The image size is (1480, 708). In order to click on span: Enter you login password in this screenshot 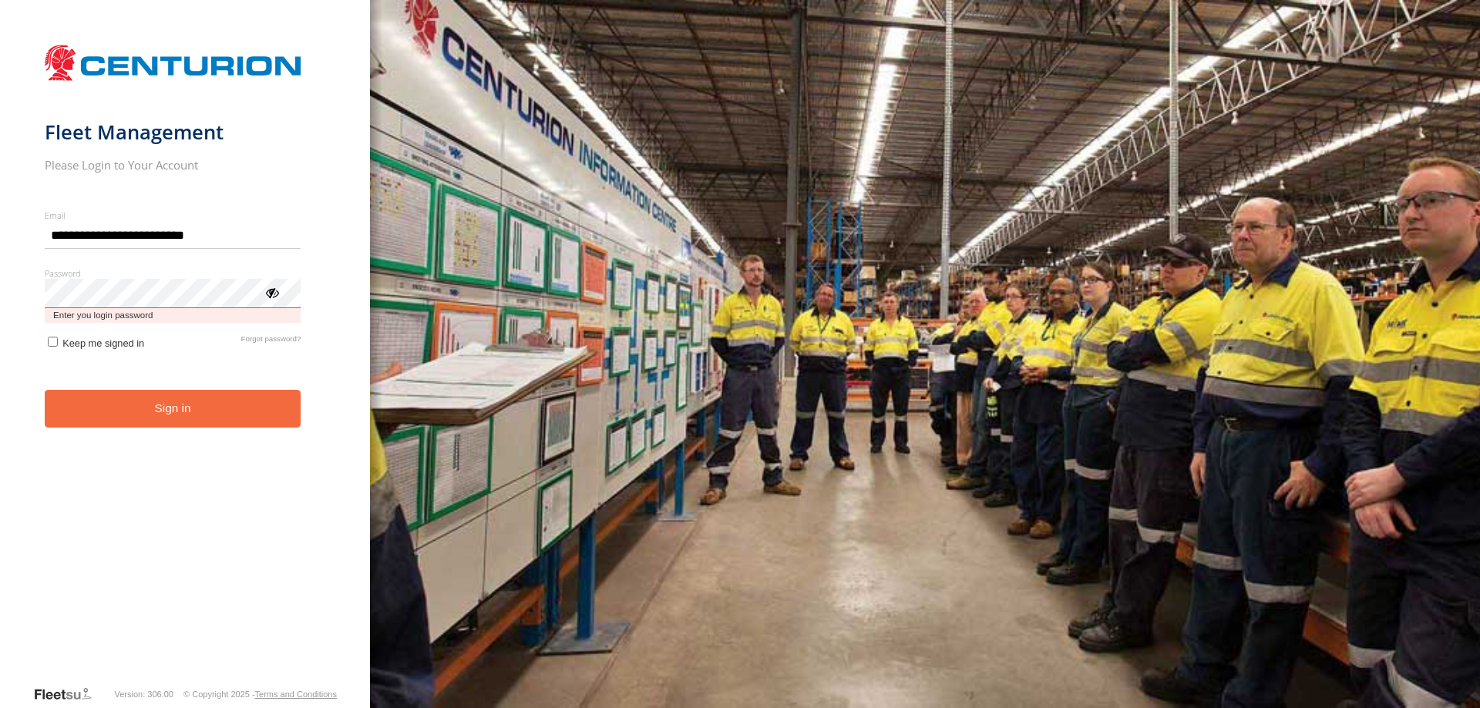, I will do `click(173, 315)`.